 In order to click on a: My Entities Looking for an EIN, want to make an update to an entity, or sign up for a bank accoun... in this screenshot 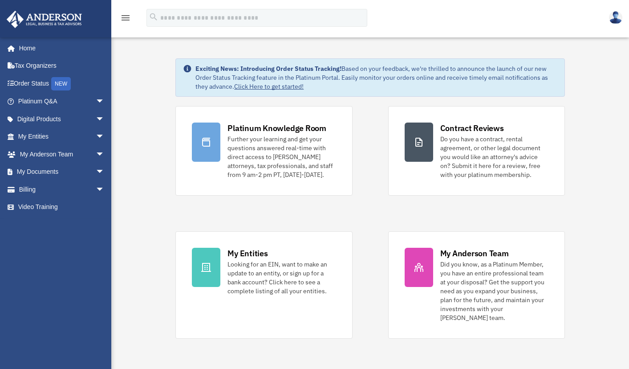, I will do `click(264, 285)`.